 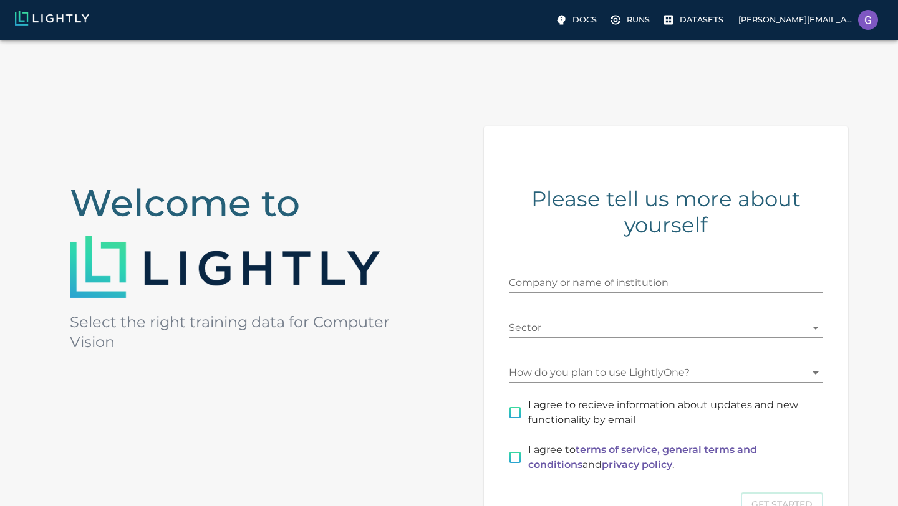 What do you see at coordinates (242, 332) in the screenshot?
I see `h5: Select the right training data for Computer Vision` at bounding box center [242, 332].